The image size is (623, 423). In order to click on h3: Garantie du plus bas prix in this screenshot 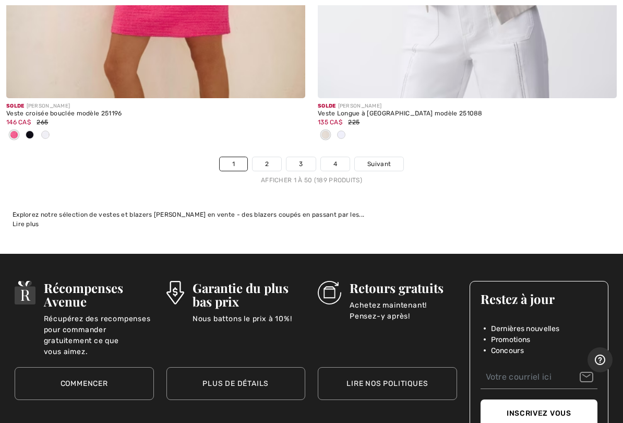, I will do `click(249, 295)`.